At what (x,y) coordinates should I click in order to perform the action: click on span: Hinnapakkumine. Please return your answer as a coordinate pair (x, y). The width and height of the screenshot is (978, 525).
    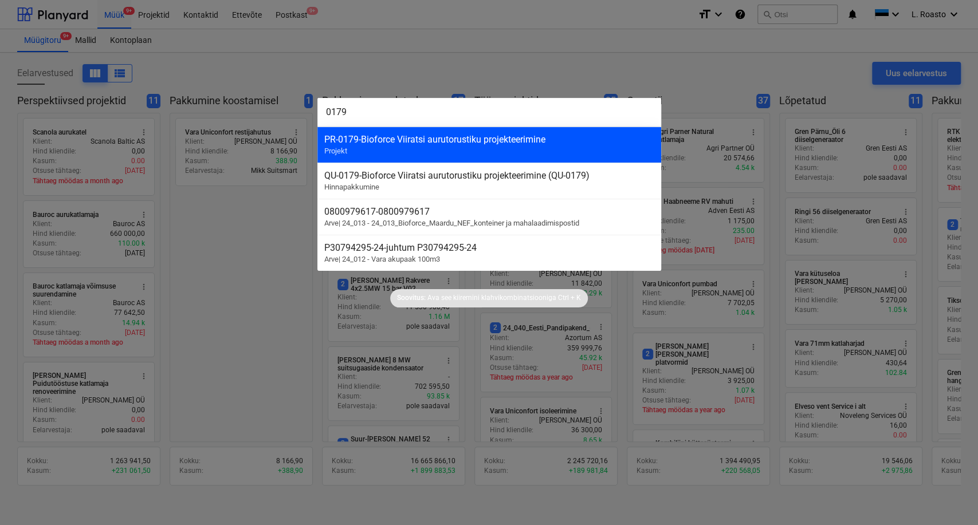
    Looking at the image, I should click on (352, 187).